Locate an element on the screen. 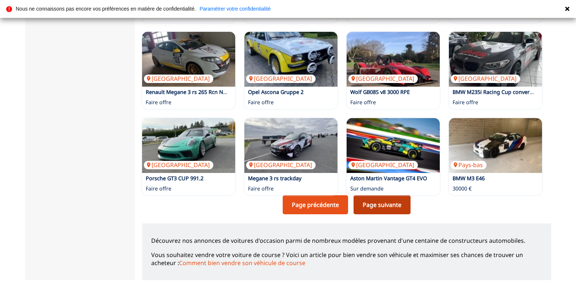 This screenshot has height=283, width=576. p: Vous souhaitez vendre votre voiture de course ? Voici un article pour bien vendre son véhicule et... is located at coordinates (346, 258).